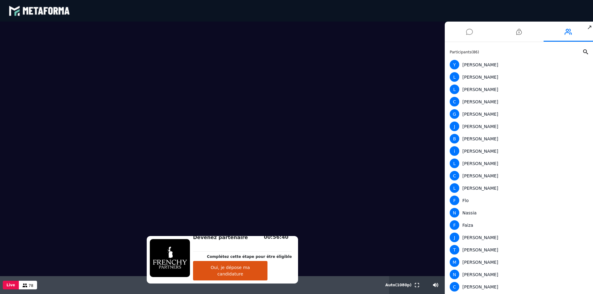 The image size is (593, 294). Describe the element at coordinates (464, 52) in the screenshot. I see `span: Participants ( 86 )` at that location.